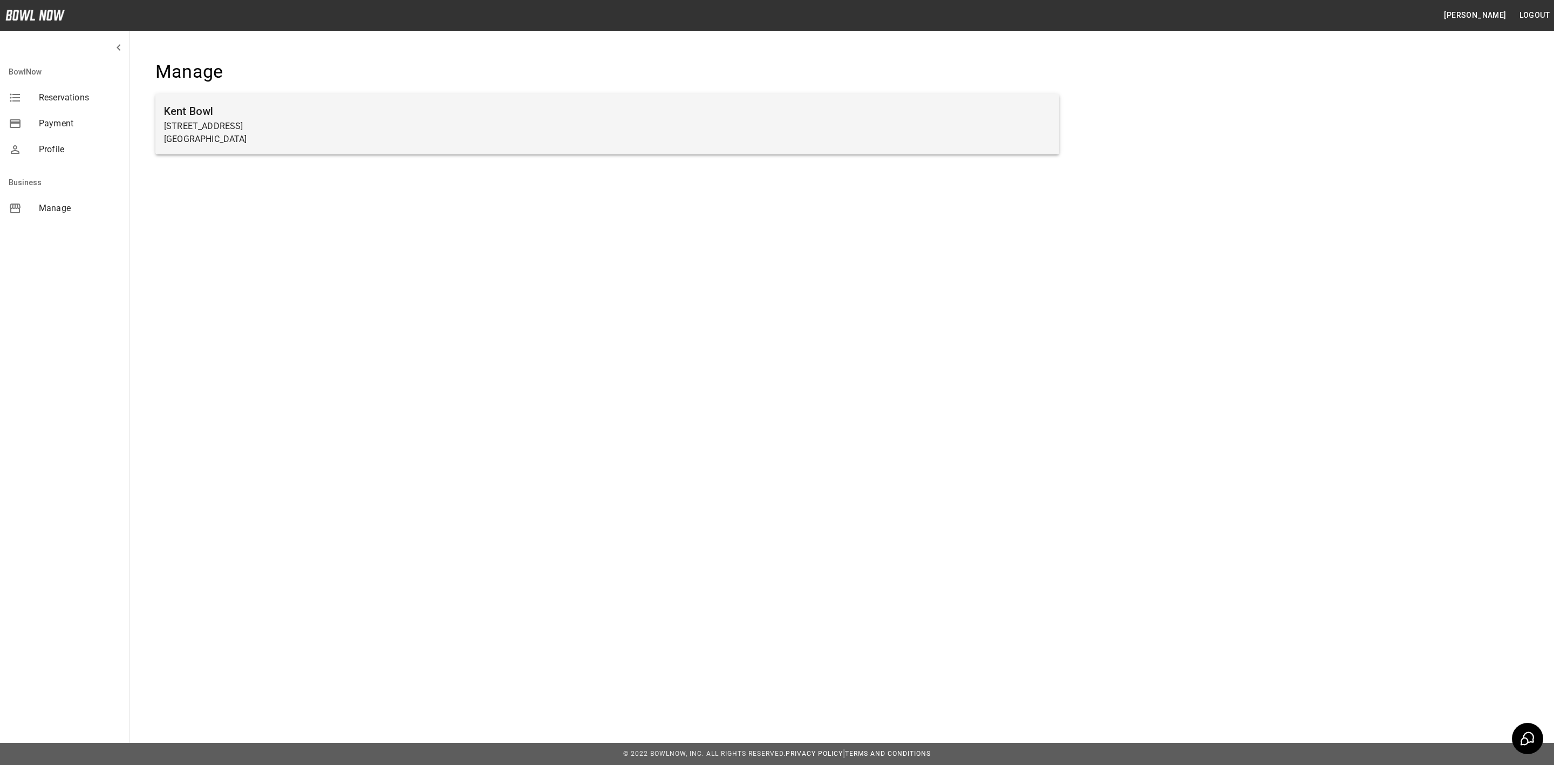 The width and height of the screenshot is (1554, 765). I want to click on span: Reservations, so click(80, 98).